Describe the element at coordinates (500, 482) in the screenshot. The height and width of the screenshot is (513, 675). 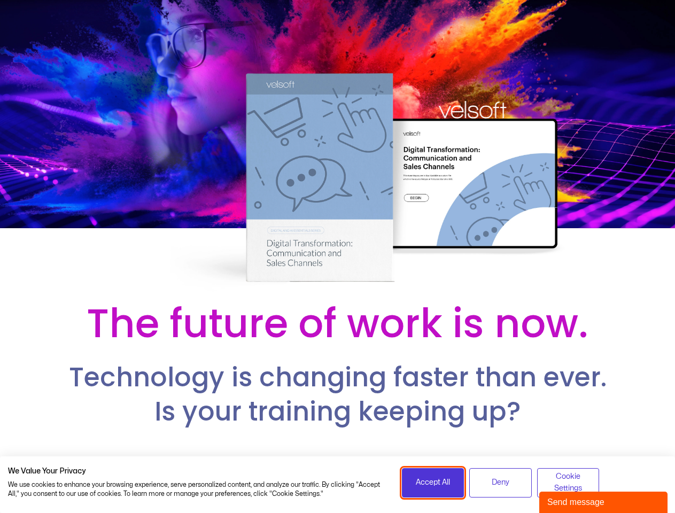
I see `button: Deny all cookies` at that location.